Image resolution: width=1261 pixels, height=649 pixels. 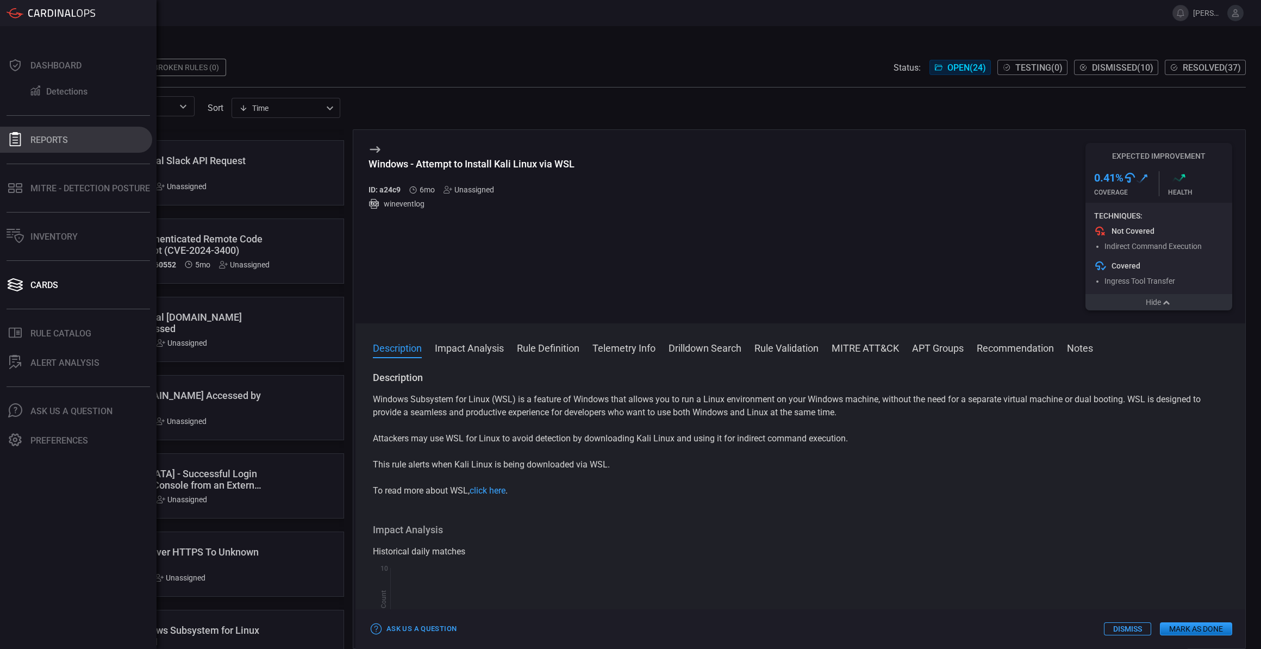 I want to click on button: Drilldown Search, so click(x=705, y=347).